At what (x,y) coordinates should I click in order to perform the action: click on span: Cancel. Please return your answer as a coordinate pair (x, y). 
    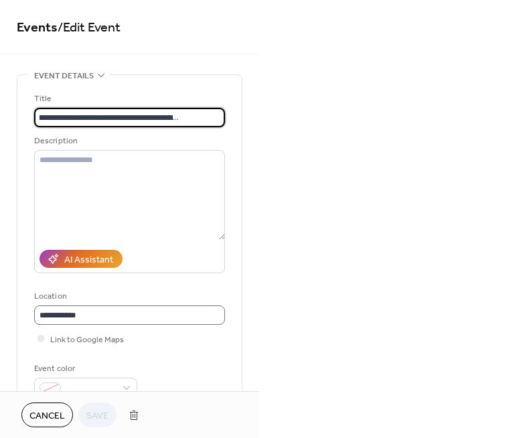
    Looking at the image, I should click on (47, 416).